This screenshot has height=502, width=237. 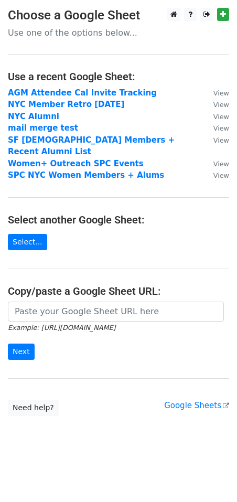 What do you see at coordinates (43, 128) in the screenshot?
I see `strong: mail merge test` at bounding box center [43, 128].